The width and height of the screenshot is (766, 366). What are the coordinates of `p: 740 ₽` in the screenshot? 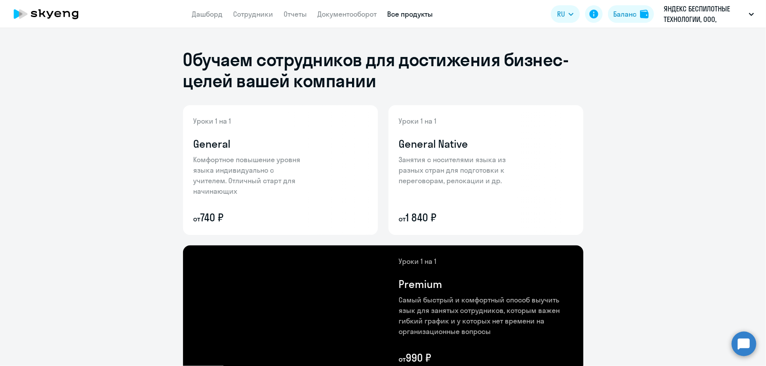 It's located at (251, 218).